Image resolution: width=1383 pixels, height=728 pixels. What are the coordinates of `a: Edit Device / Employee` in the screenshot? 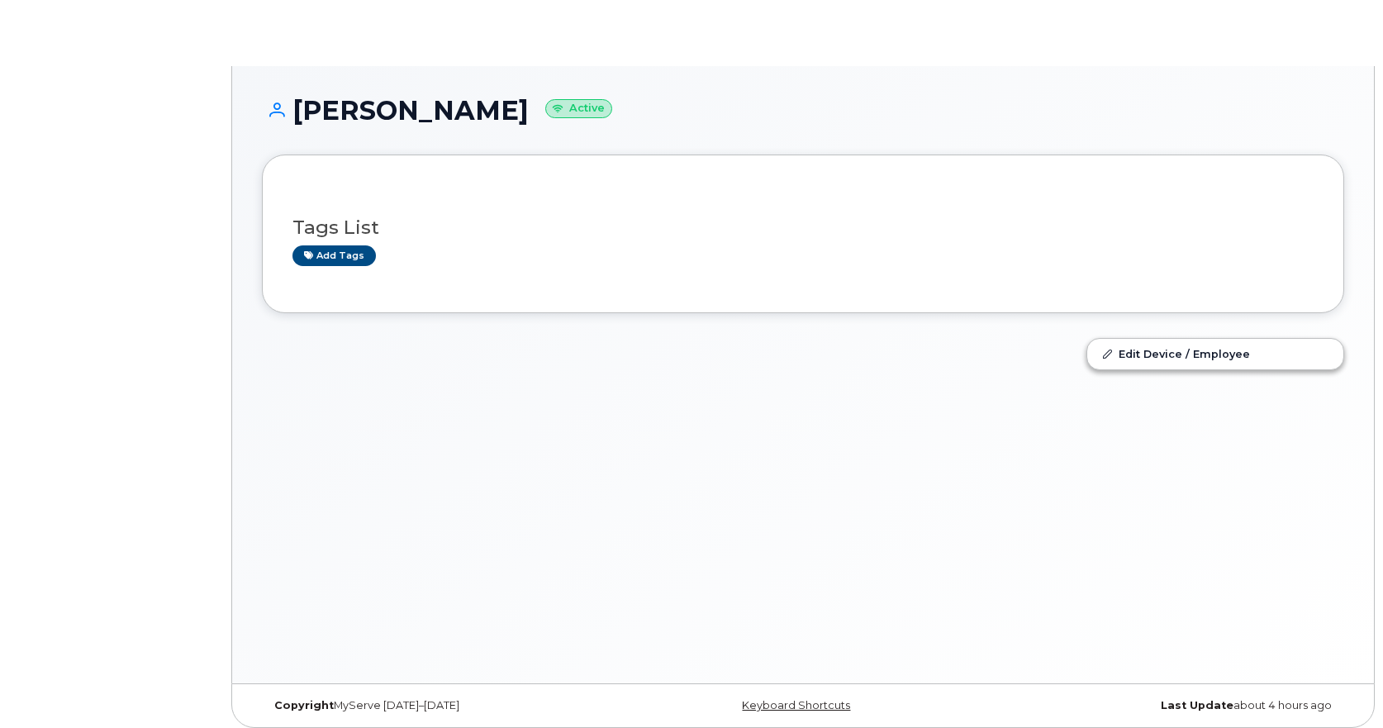 It's located at (1215, 354).